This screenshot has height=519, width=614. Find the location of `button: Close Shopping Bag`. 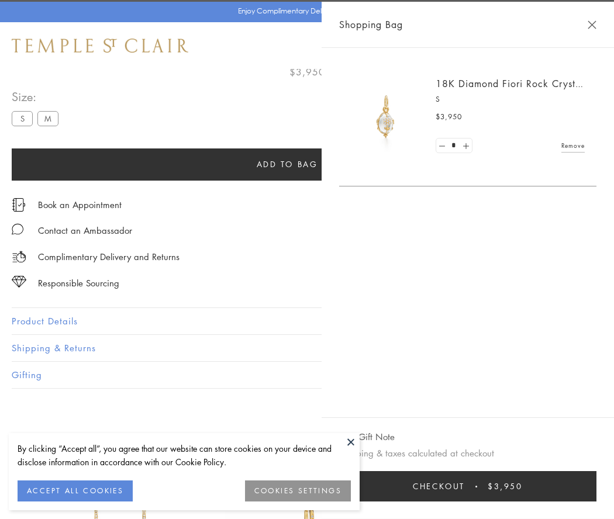

button: Close Shopping Bag is located at coordinates (592, 25).